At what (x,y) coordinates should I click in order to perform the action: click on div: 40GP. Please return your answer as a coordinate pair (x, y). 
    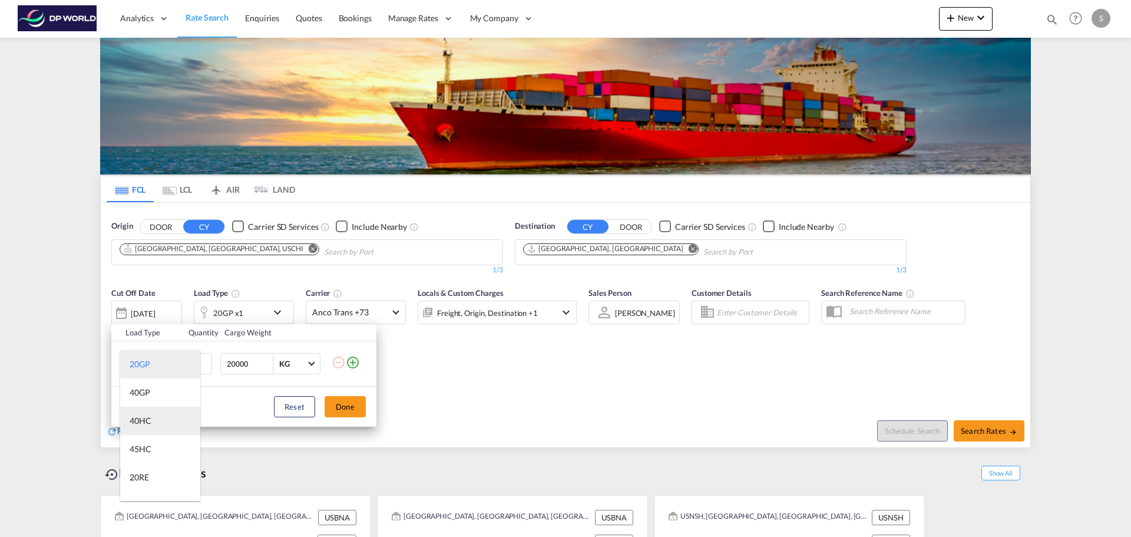
    Looking at the image, I should click on (140, 392).